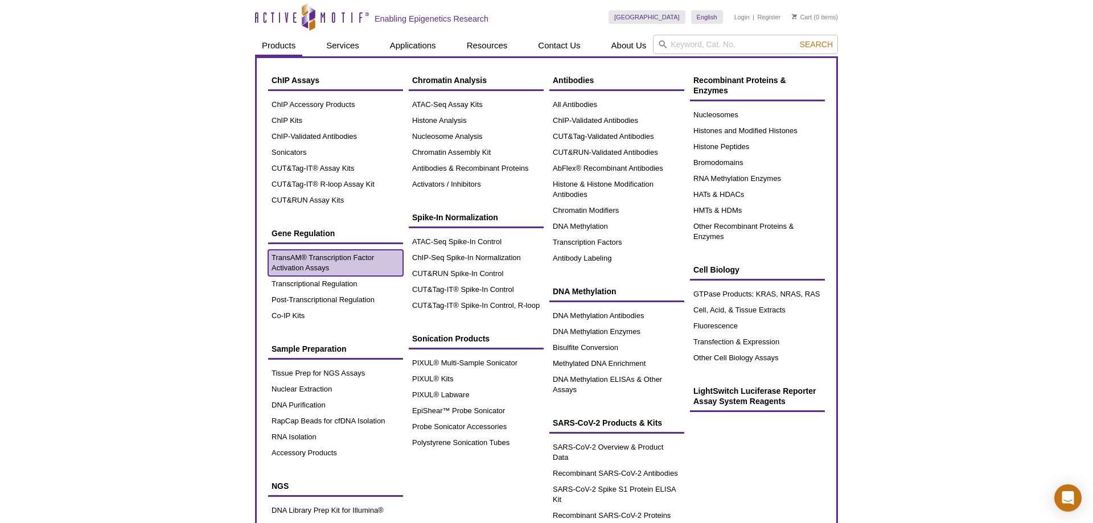  What do you see at coordinates (607, 423) in the screenshot?
I see `span: SARS-CoV-2 Products & Kits` at bounding box center [607, 423].